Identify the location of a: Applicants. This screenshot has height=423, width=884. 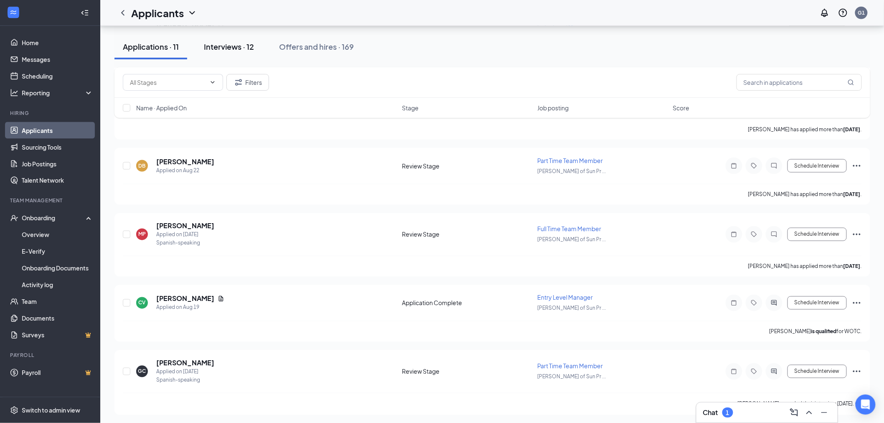
(57, 130).